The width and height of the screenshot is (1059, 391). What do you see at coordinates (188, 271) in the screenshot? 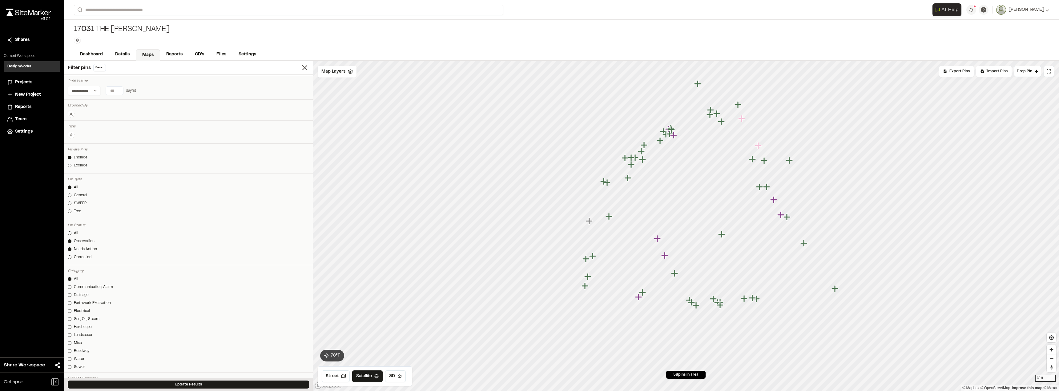
I see `div: Category` at bounding box center [188, 271].